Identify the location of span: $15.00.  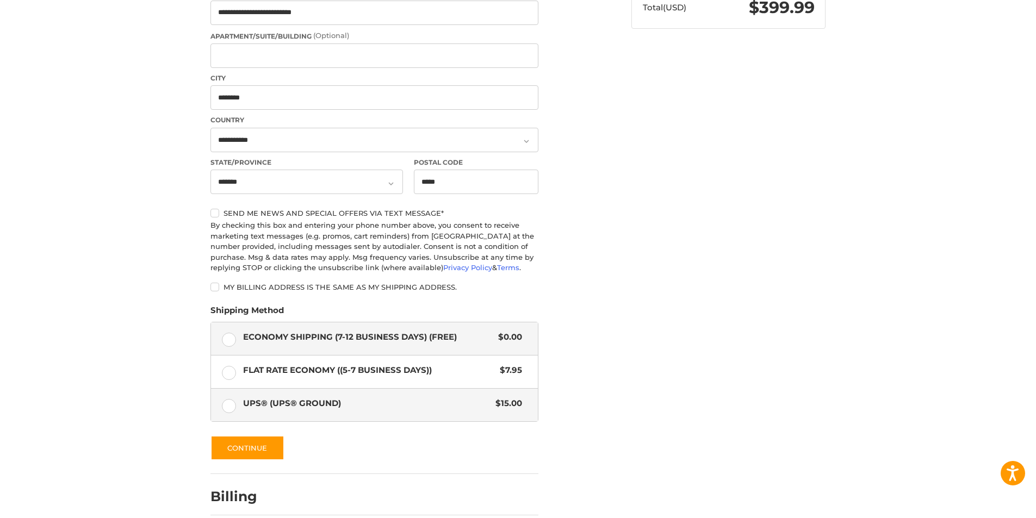
(506, 404).